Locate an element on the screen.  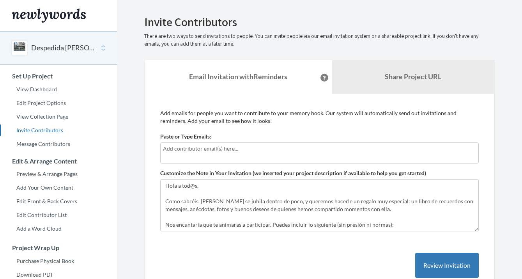
h3: Project Wrap Up is located at coordinates (58, 247).